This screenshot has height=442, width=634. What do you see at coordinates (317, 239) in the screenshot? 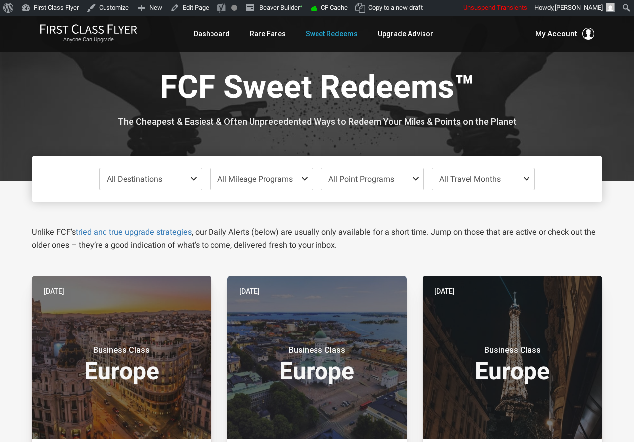
I see `p: Unlike FCF’s , our Daily Alerts (below) are usually only available for a short time. Jump on thos...` at bounding box center [317, 239].